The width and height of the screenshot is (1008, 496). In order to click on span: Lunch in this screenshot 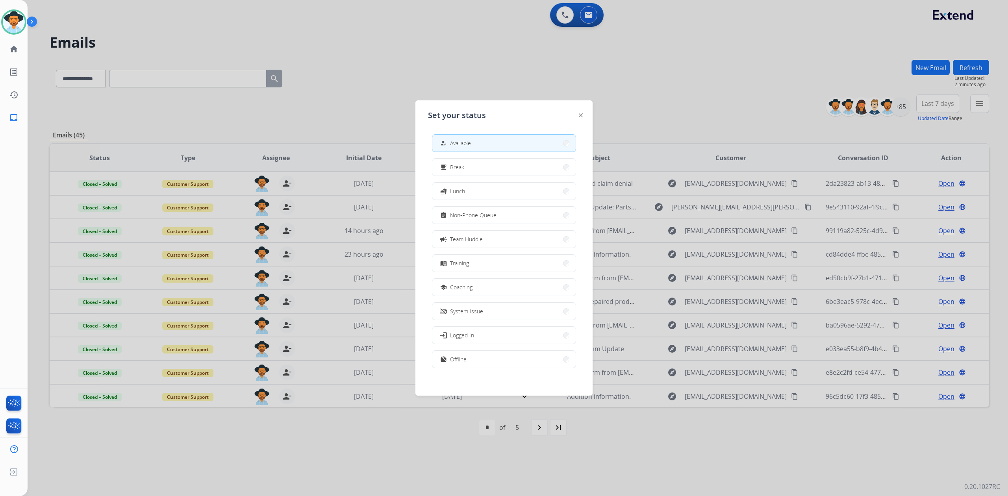, I will do `click(457, 191)`.